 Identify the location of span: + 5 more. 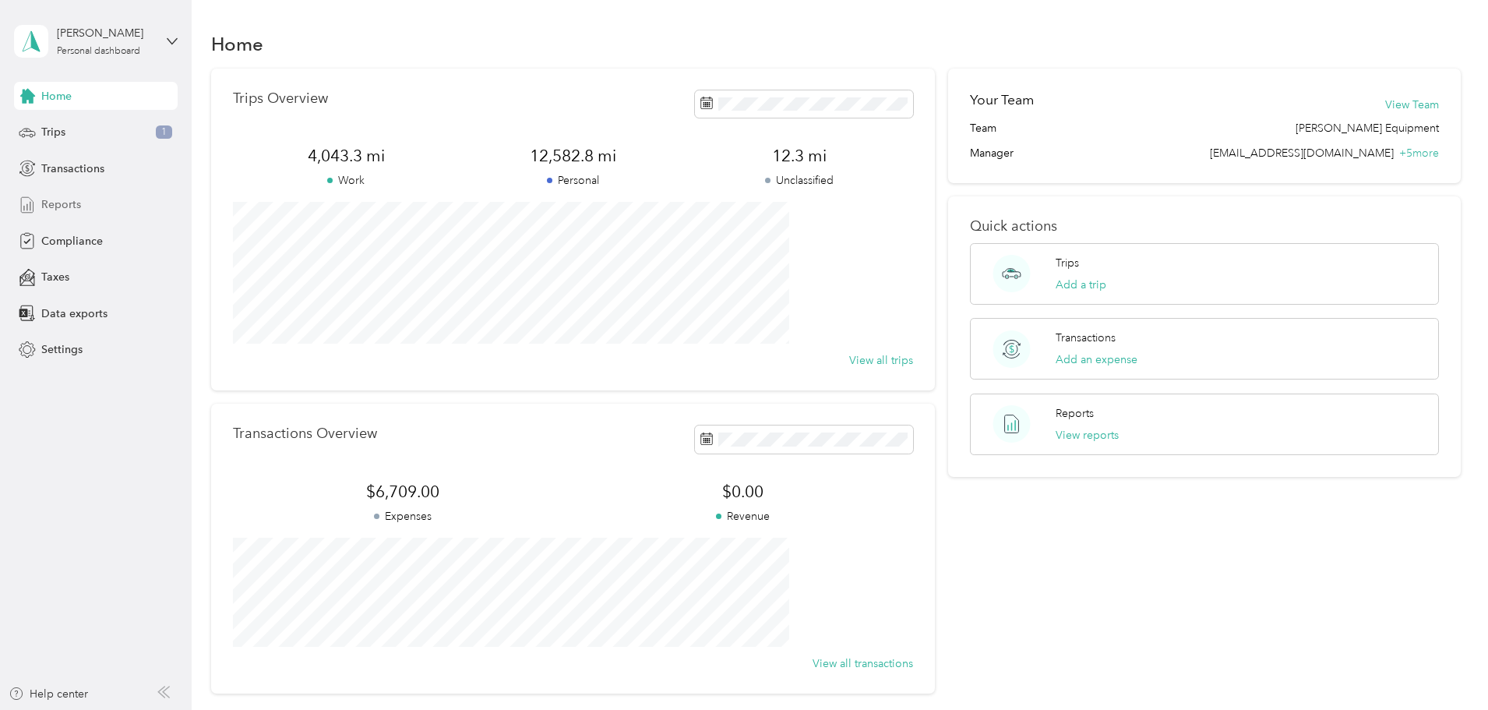
(1418, 153).